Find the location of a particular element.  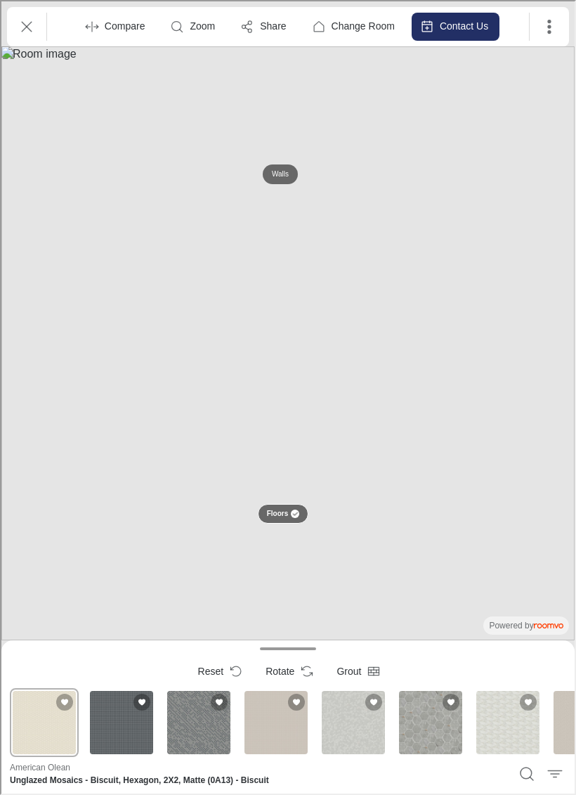

p: Powered by is located at coordinates (525, 624).